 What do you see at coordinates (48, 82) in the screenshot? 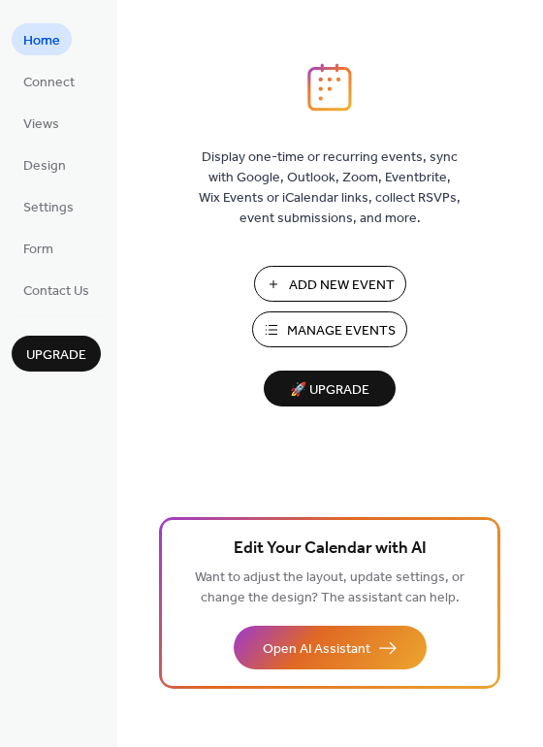
I see `span: Connect` at bounding box center [48, 82].